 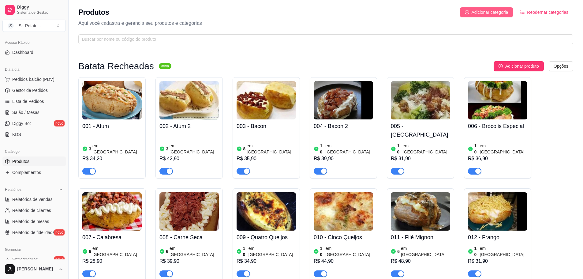 I want to click on button: Adicionar produto, so click(x=518, y=66).